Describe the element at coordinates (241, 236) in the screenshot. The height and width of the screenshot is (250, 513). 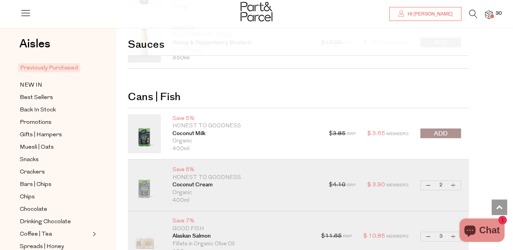
I see `a: Alaskan Salmon` at that location.